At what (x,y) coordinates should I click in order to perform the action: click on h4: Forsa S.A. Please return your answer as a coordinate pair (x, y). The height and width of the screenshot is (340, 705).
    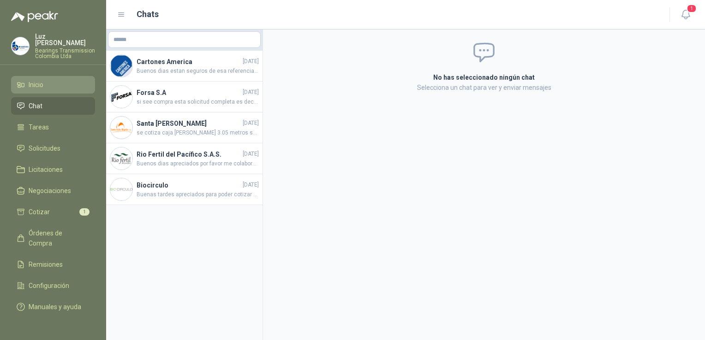
    Looking at the image, I should click on (189, 93).